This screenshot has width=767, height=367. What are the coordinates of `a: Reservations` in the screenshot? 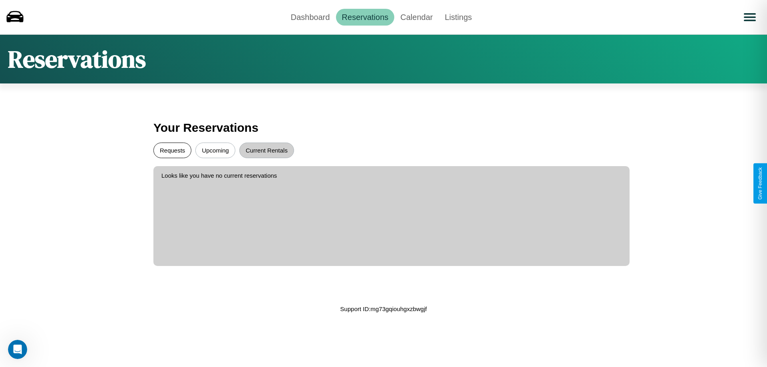 It's located at (365, 17).